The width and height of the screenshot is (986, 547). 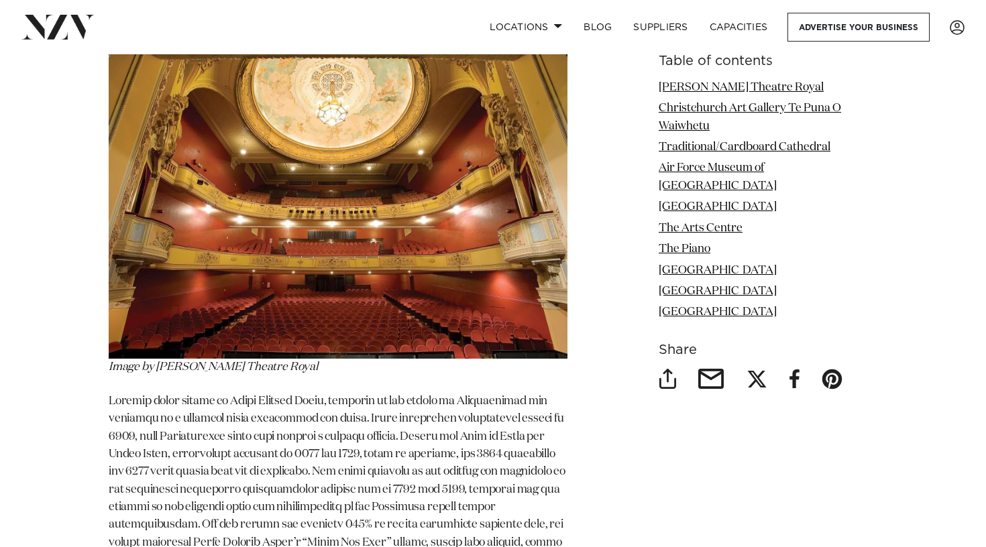 I want to click on a: The Arts Centre, so click(x=700, y=228).